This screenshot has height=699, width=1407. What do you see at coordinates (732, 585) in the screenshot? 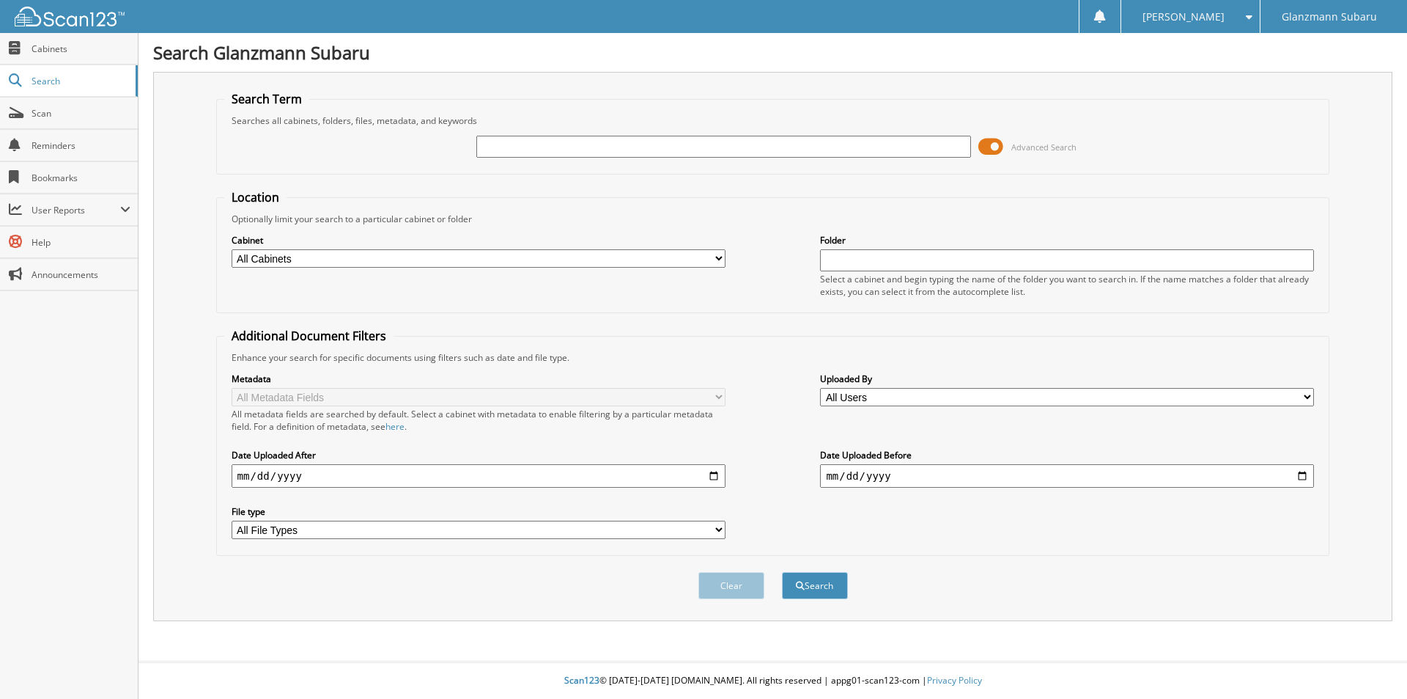
I see `button: Clear` at bounding box center [732, 585].